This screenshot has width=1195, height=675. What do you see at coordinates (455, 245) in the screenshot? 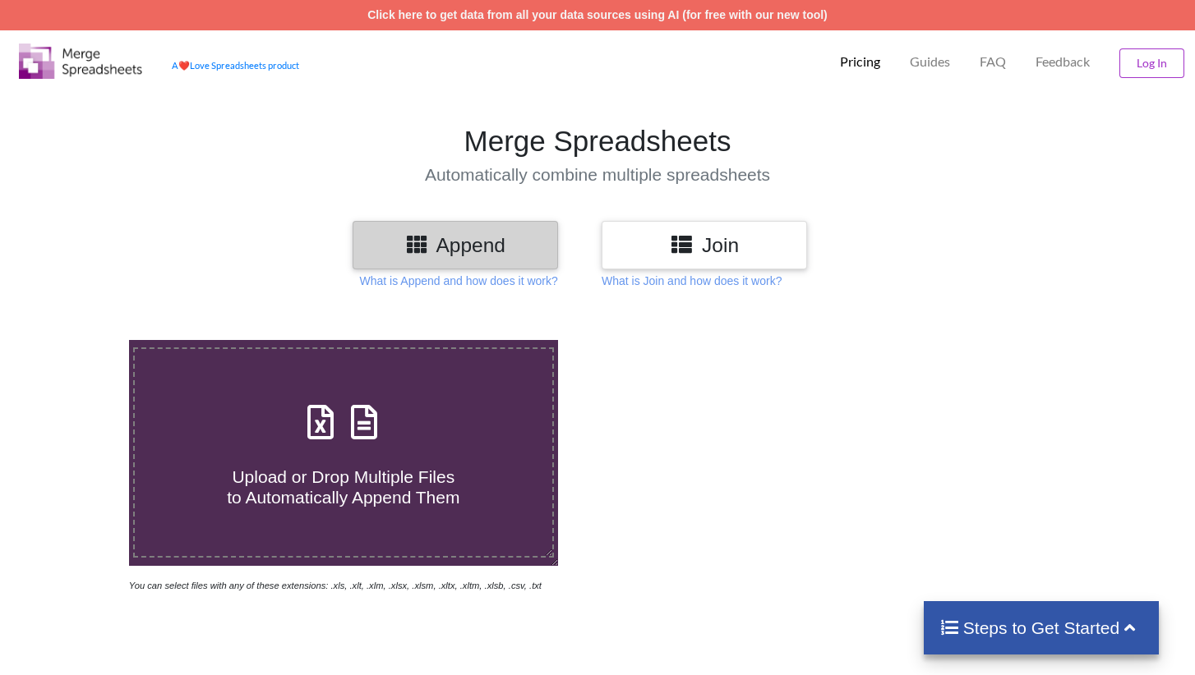
I see `h3: Append` at bounding box center [455, 245].